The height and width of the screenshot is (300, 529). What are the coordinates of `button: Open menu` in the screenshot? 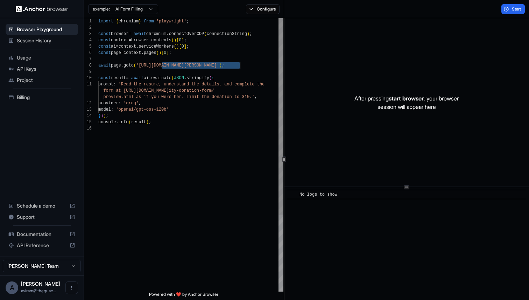 It's located at (72, 288).